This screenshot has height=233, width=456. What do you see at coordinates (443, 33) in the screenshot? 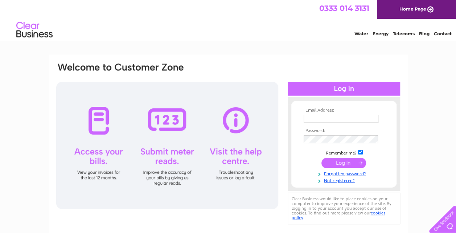
I see `a: Contact` at bounding box center [443, 33].